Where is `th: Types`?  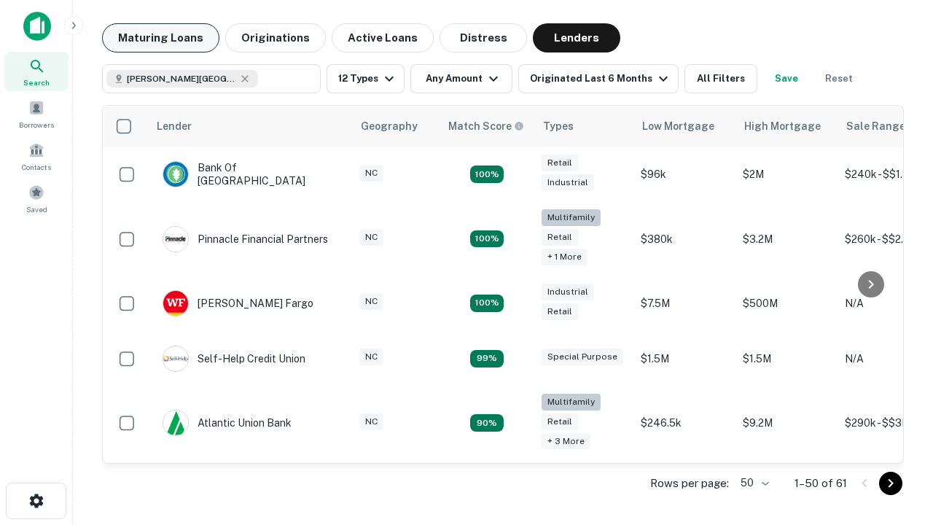 th: Types is located at coordinates (584, 126).